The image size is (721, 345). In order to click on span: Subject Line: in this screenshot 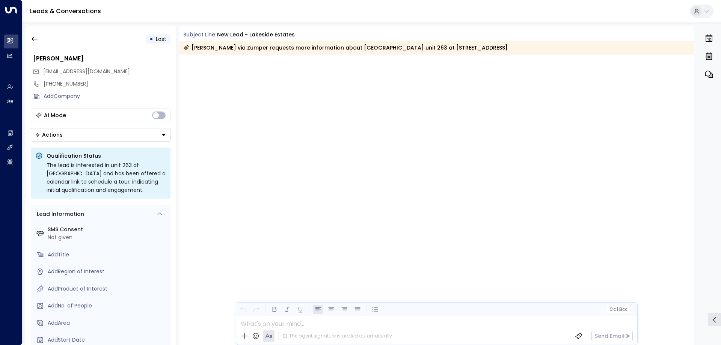, I will do `click(200, 35)`.